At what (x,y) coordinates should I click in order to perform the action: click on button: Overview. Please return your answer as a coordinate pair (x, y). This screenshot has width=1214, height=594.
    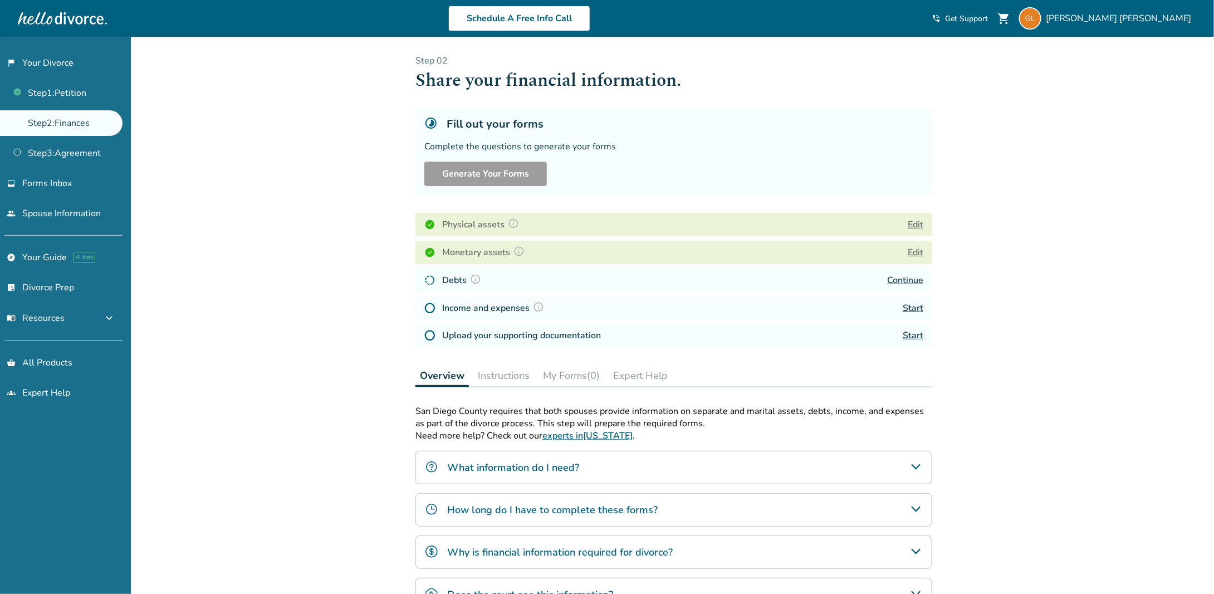
    Looking at the image, I should click on (442, 375).